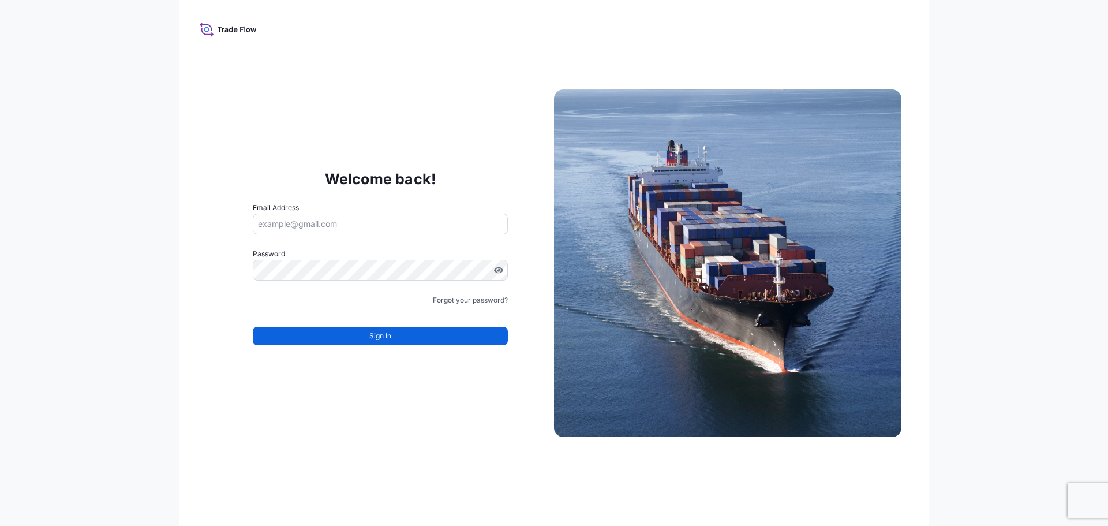 The height and width of the screenshot is (526, 1108). What do you see at coordinates (470, 300) in the screenshot?
I see `a: Forgot your password?` at bounding box center [470, 300].